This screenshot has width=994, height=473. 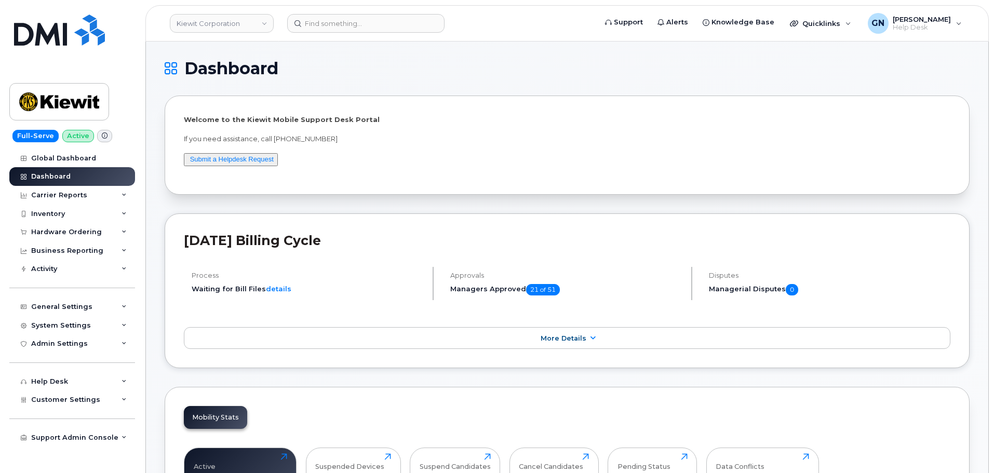 What do you see at coordinates (740, 462) in the screenshot?
I see `div: Data Conflicts` at bounding box center [740, 462].